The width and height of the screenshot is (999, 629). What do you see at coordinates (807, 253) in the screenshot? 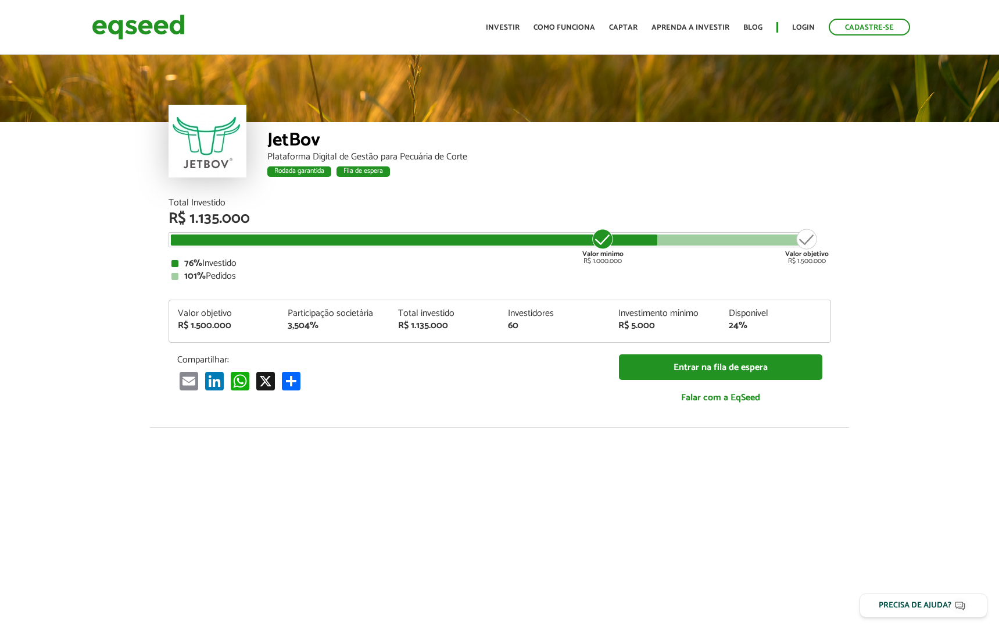
I see `strong: Valor objetivo` at bounding box center [807, 253].